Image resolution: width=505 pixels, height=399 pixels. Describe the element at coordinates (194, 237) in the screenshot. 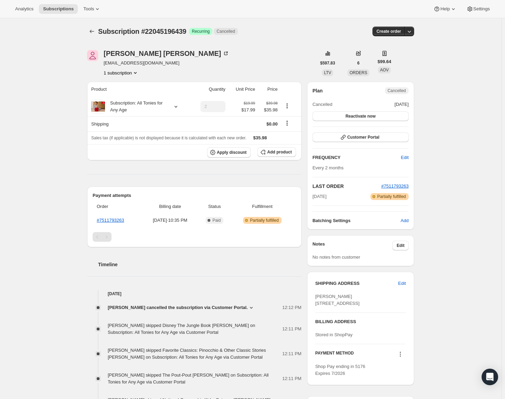

I see `nav: Pagination` at that location.